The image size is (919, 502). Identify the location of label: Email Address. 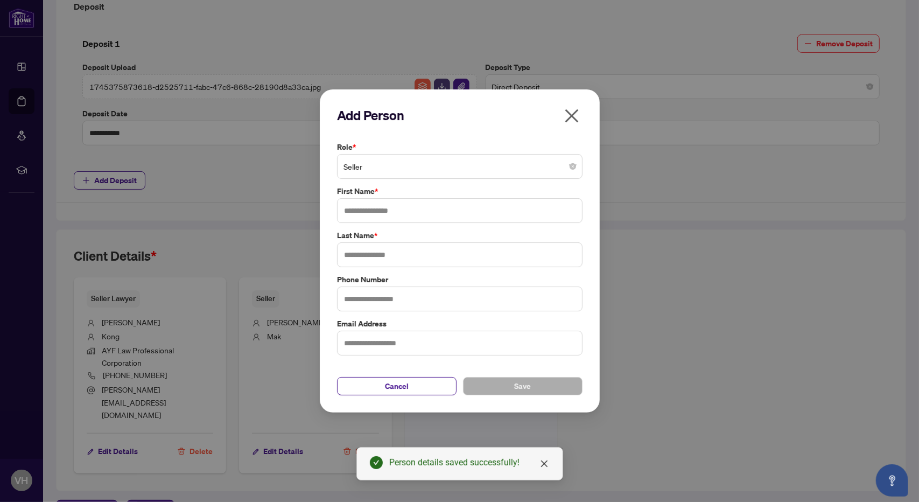
(460, 323).